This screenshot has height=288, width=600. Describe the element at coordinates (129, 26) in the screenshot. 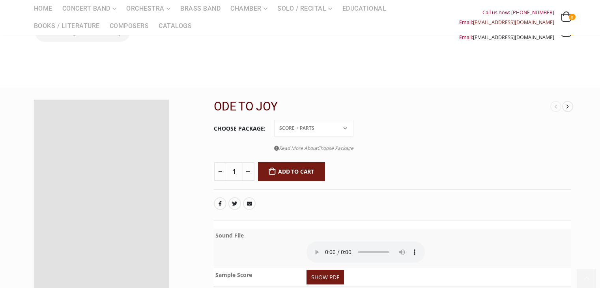

I see `a: Composers` at that location.